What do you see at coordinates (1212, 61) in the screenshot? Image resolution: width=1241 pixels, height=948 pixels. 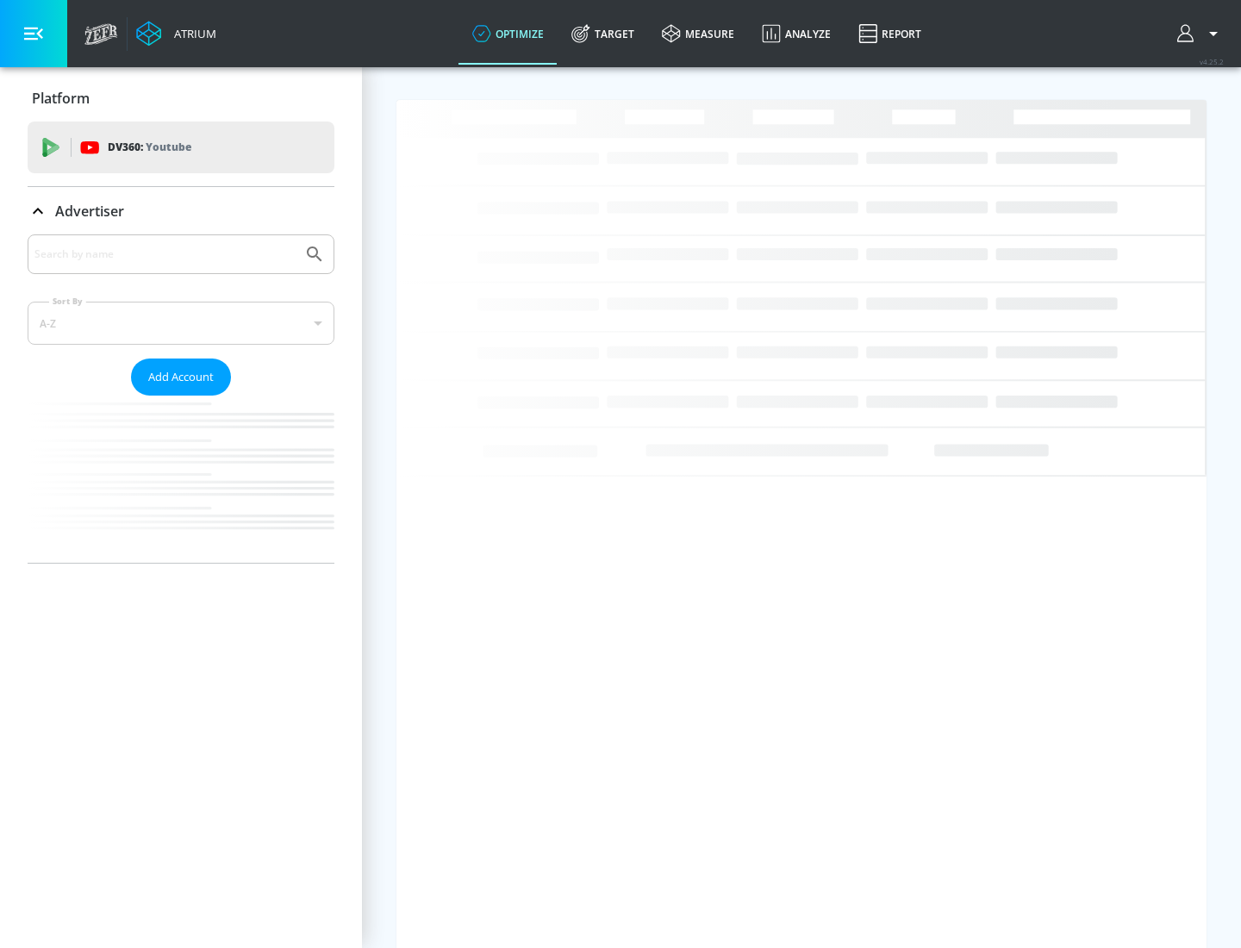 I see `span: v 4.25.2` at bounding box center [1212, 61].